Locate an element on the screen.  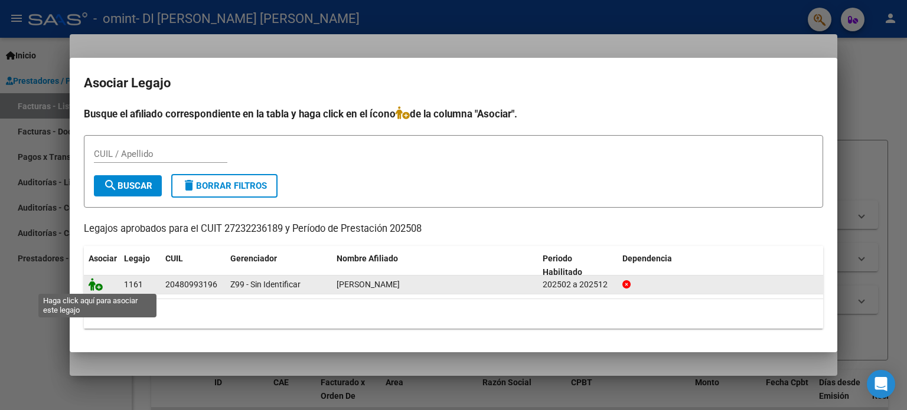
datatable-header-cell: Legajo is located at coordinates (140, 266).